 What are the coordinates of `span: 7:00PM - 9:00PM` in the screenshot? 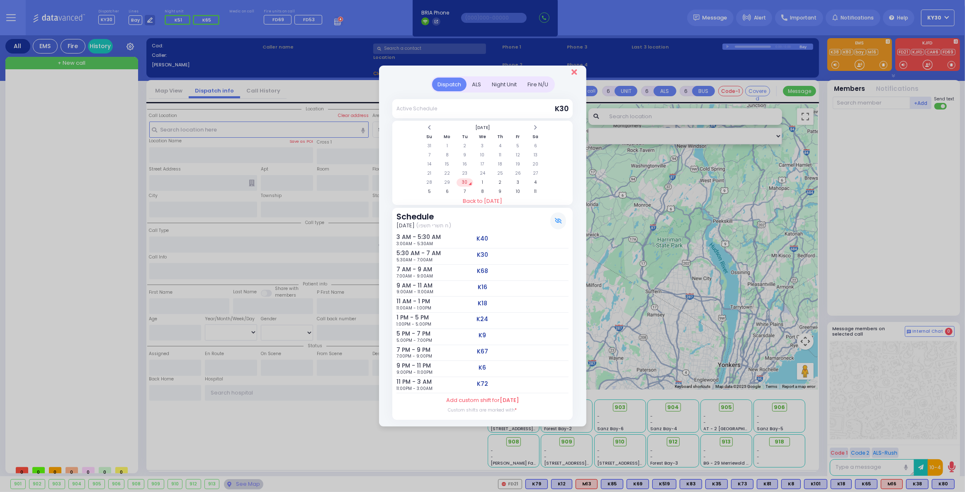 It's located at (414, 356).